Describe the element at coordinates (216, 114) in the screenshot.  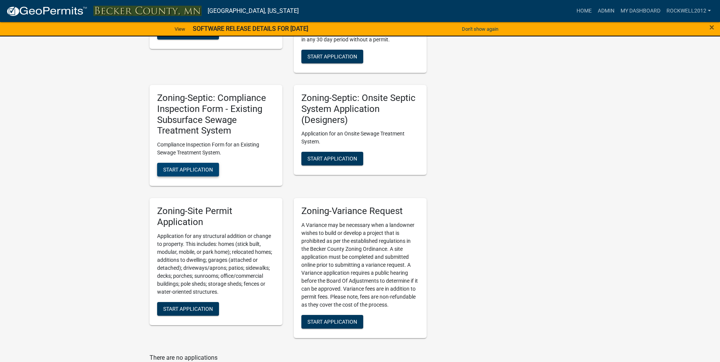
I see `h5: Zoning-Septic: Compliance Inspection Form - Existing Subsurface Sewage Treatment System` at that location.